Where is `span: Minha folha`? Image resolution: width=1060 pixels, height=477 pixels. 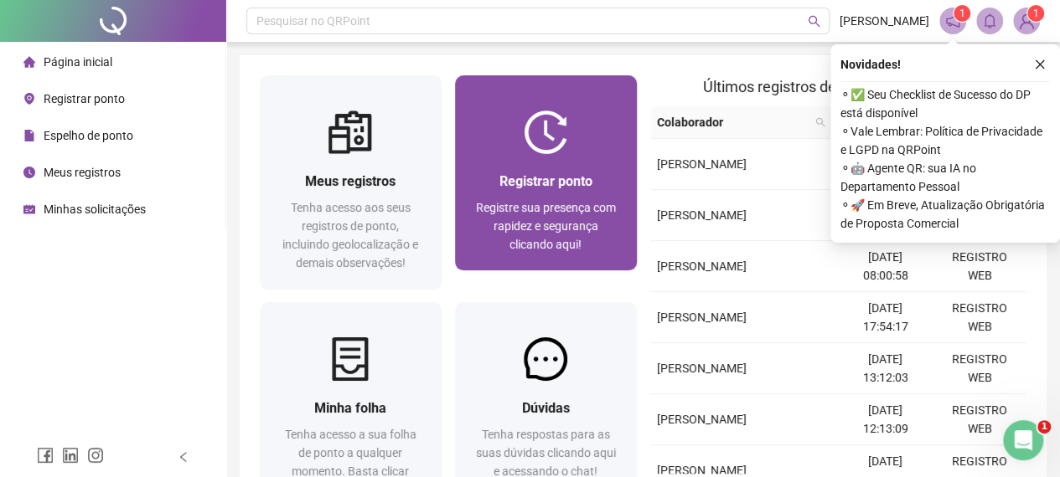
span: Minha folha is located at coordinates (350, 408).